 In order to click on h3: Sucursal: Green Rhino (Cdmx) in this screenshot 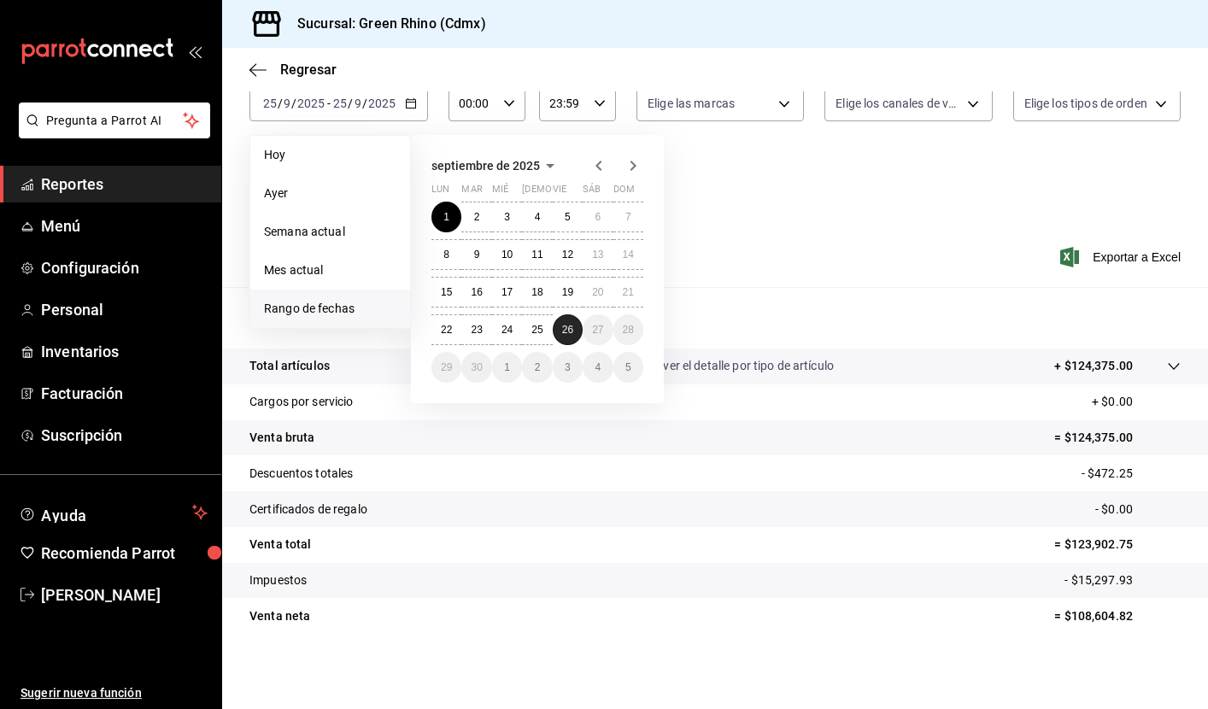, I will do `click(385, 24)`.